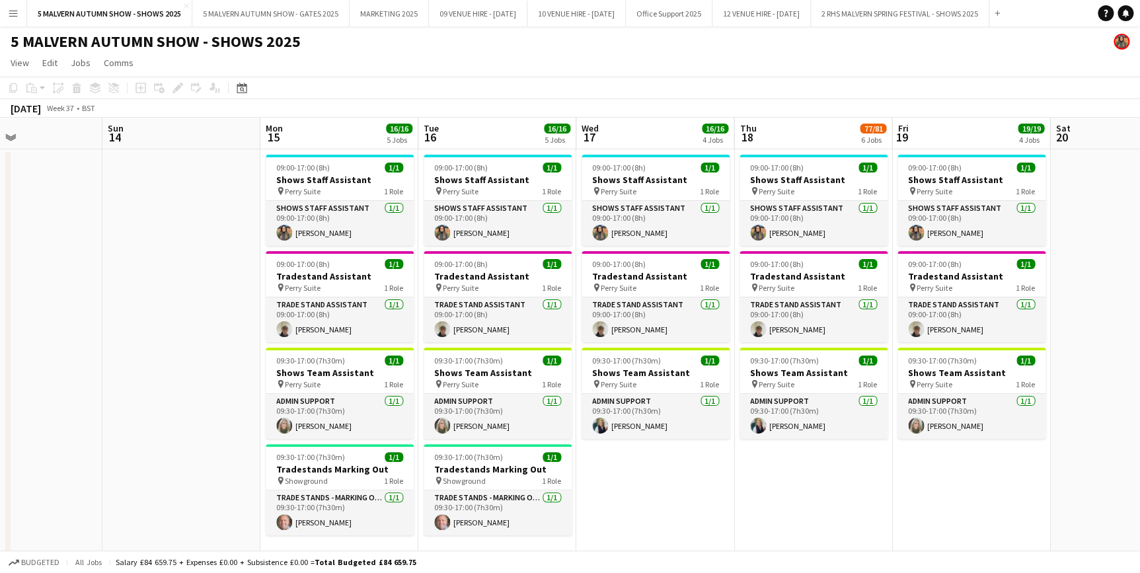 The height and width of the screenshot is (573, 1140). Describe the element at coordinates (389, 13) in the screenshot. I see `button: MARKETING 2025` at that location.